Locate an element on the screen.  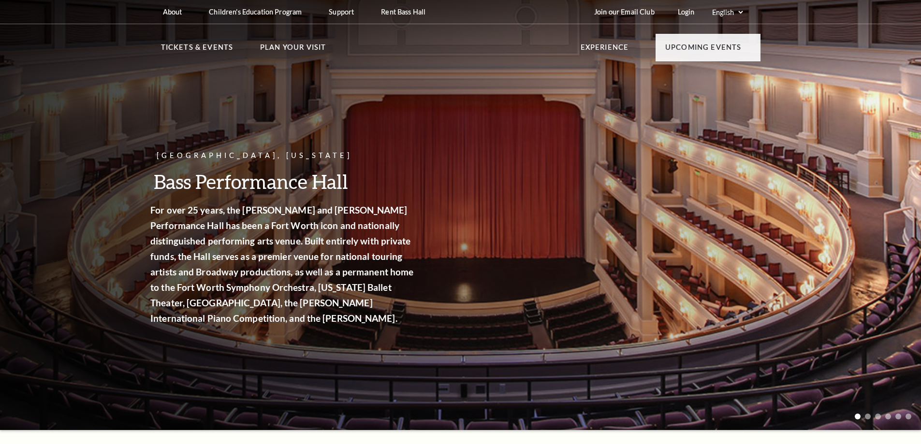
h3: Bass Performance Hall is located at coordinates (290, 181).